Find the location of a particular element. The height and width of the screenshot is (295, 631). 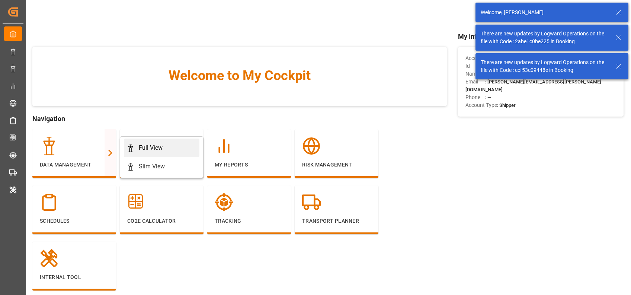

p: Transport Planner is located at coordinates (336, 221).